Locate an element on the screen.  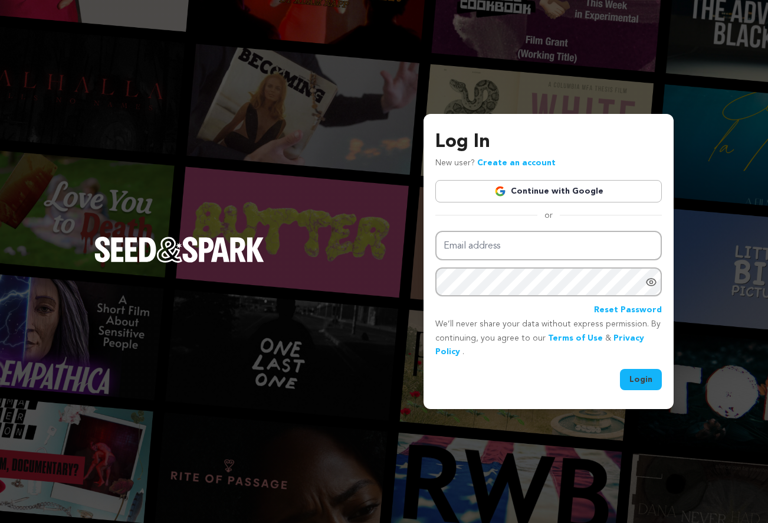
img: Seed&Spark Logo is located at coordinates (179, 250).